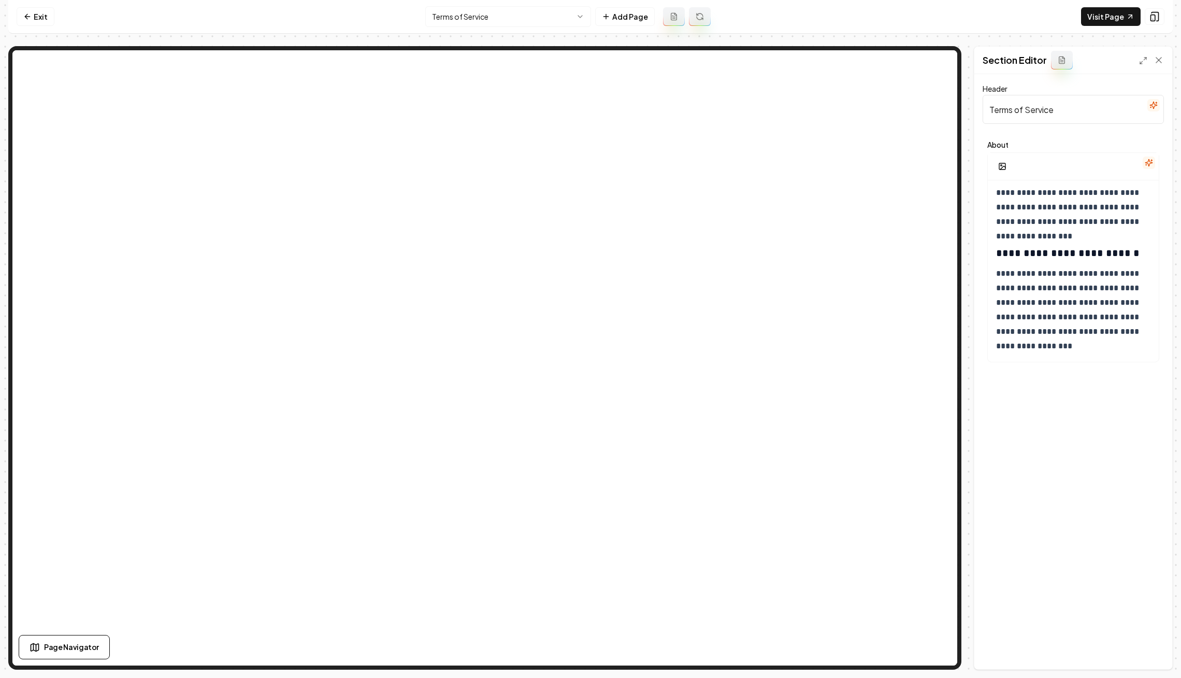  What do you see at coordinates (700, 17) in the screenshot?
I see `button: Regenerate page` at bounding box center [700, 17].